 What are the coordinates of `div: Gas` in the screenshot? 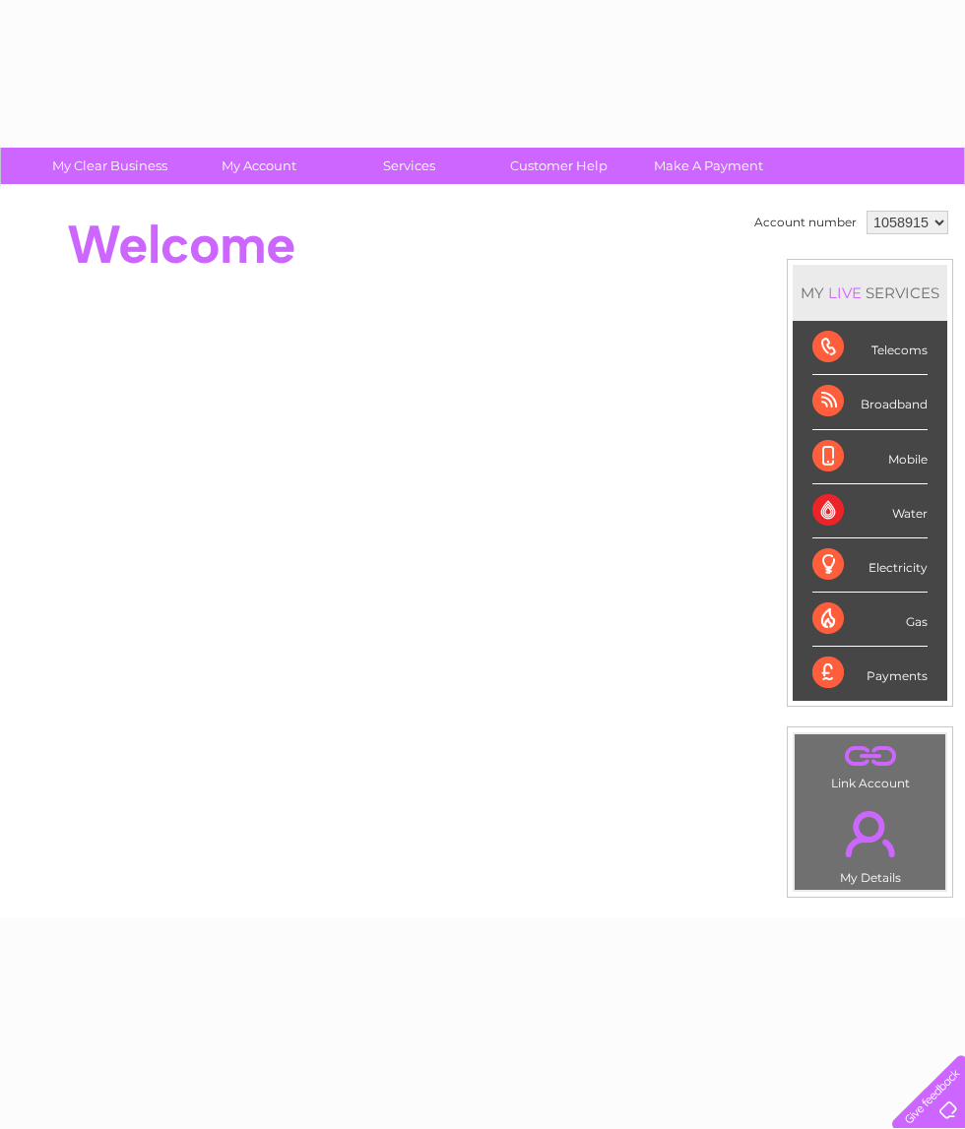 It's located at (869, 619).